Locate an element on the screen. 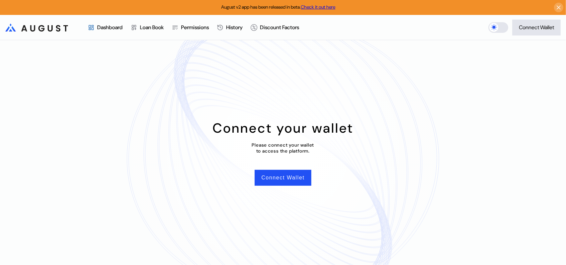 This screenshot has height=265, width=566. span: August v2 app has been released in beta. is located at coordinates (278, 7).